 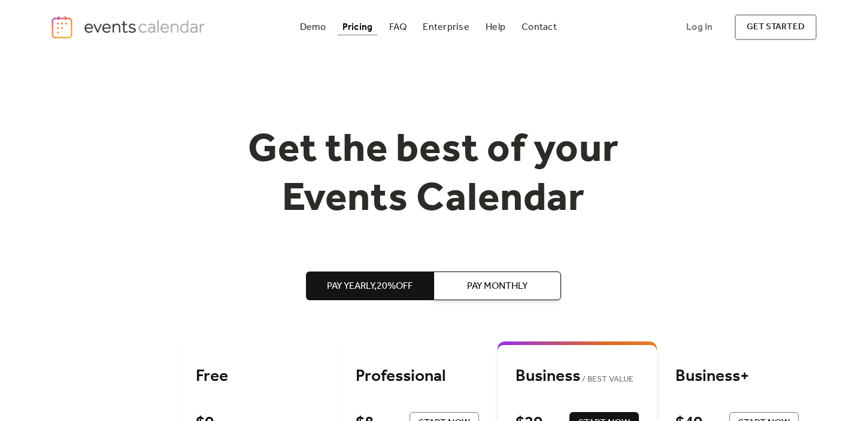 I want to click on div: Business+, so click(x=737, y=376).